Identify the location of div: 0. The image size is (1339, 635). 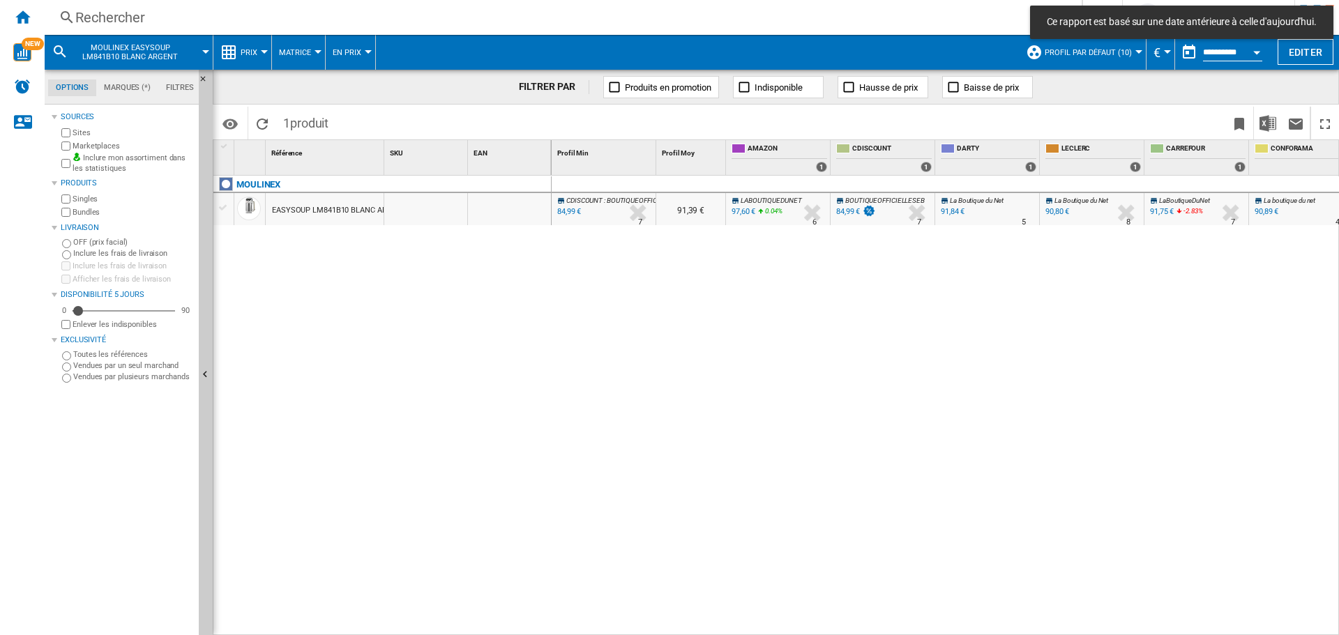
(64, 310).